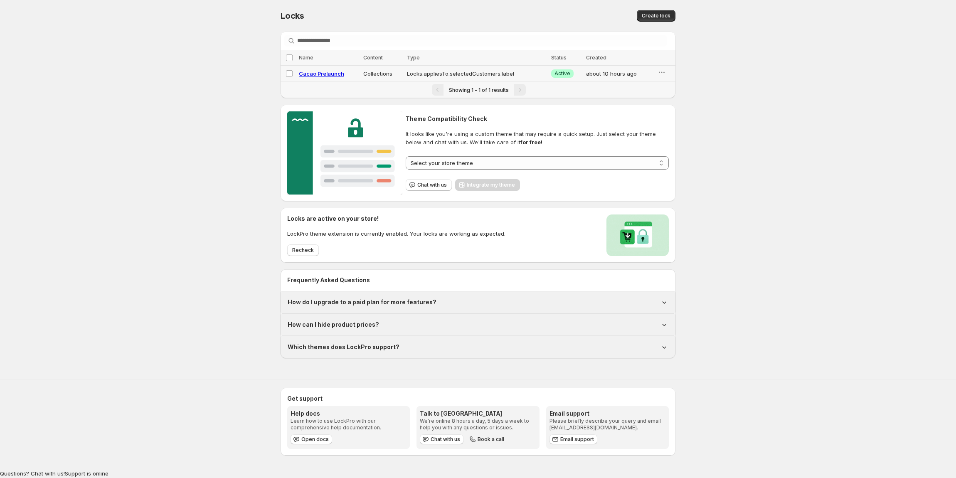 The width and height of the screenshot is (956, 478). What do you see at coordinates (321, 74) in the screenshot?
I see `span: Cacao Prelaunch` at bounding box center [321, 74].